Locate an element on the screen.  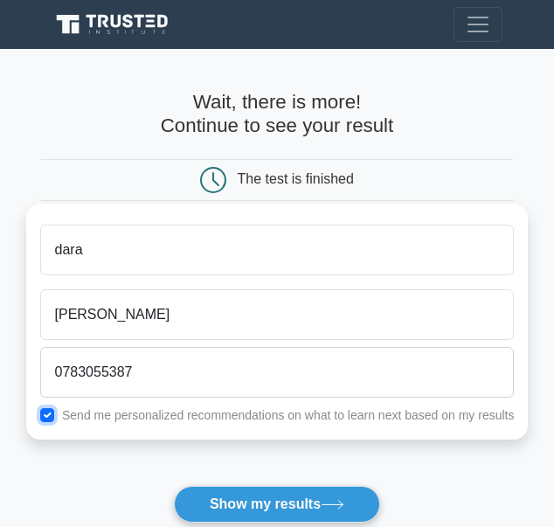
div: The test is finished is located at coordinates (295, 178).